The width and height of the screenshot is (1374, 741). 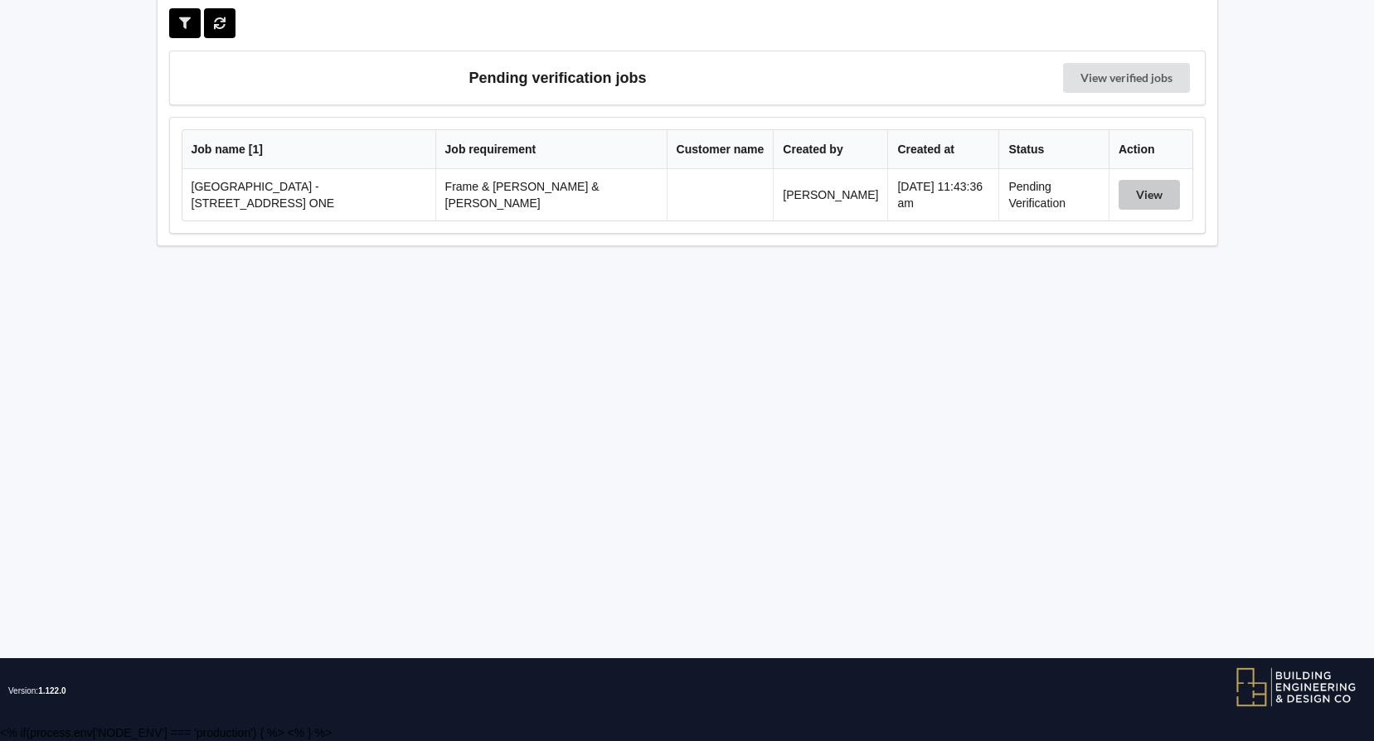 I want to click on button: View, so click(x=1149, y=195).